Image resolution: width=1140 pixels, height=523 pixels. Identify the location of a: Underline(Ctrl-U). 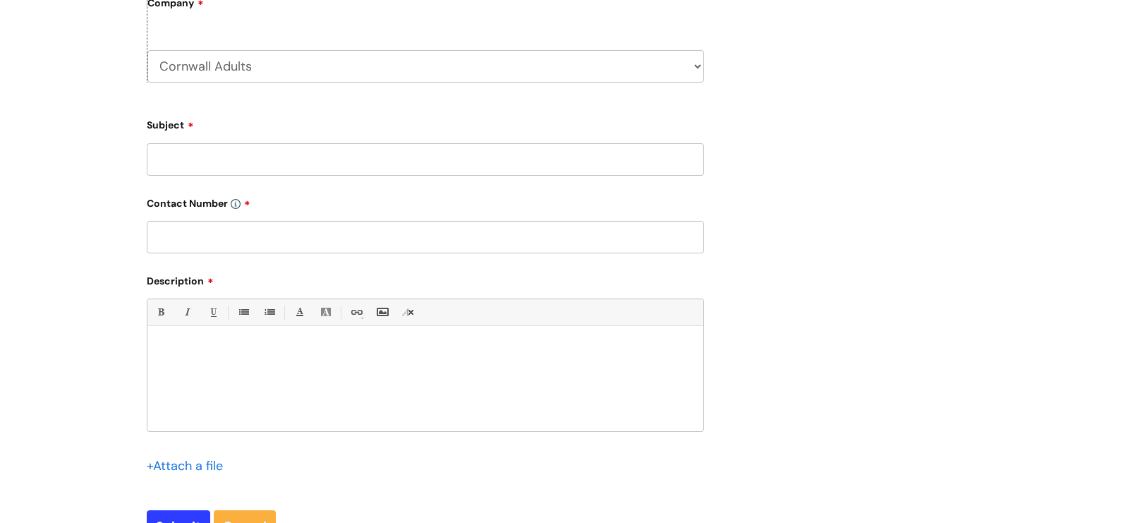
(212, 312).